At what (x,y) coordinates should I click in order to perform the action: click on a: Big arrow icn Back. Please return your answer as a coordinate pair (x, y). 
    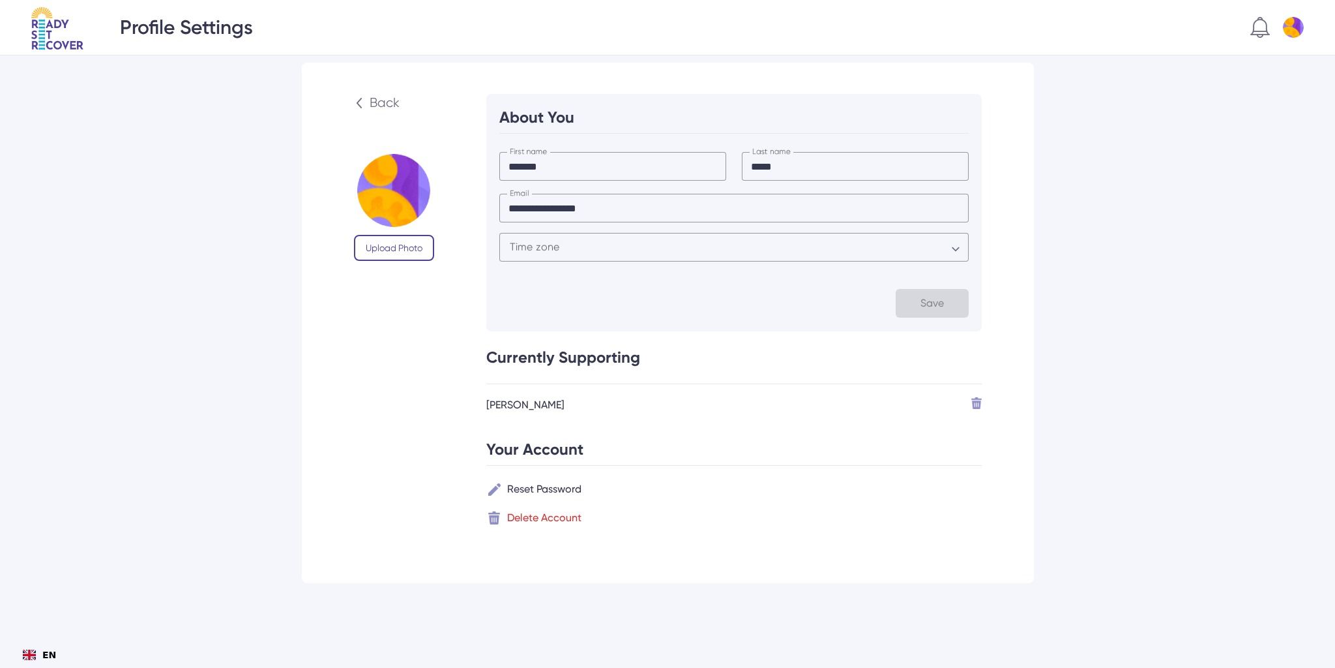
    Looking at the image, I should click on (394, 103).